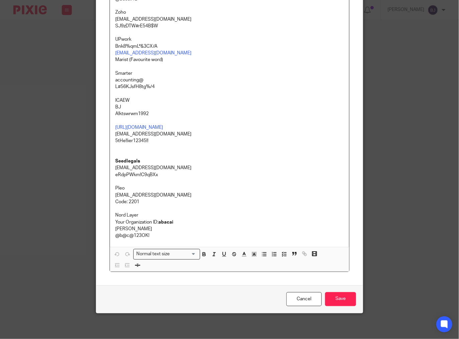 The image size is (459, 339). What do you see at coordinates (229, 80) in the screenshot?
I see `p: accounting@` at bounding box center [229, 80].